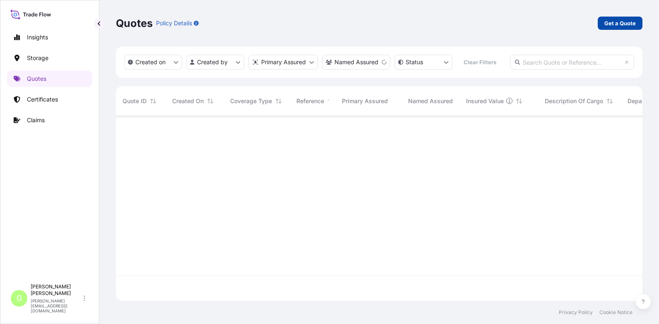  What do you see at coordinates (188, 101) in the screenshot?
I see `span: Created On` at bounding box center [188, 101].